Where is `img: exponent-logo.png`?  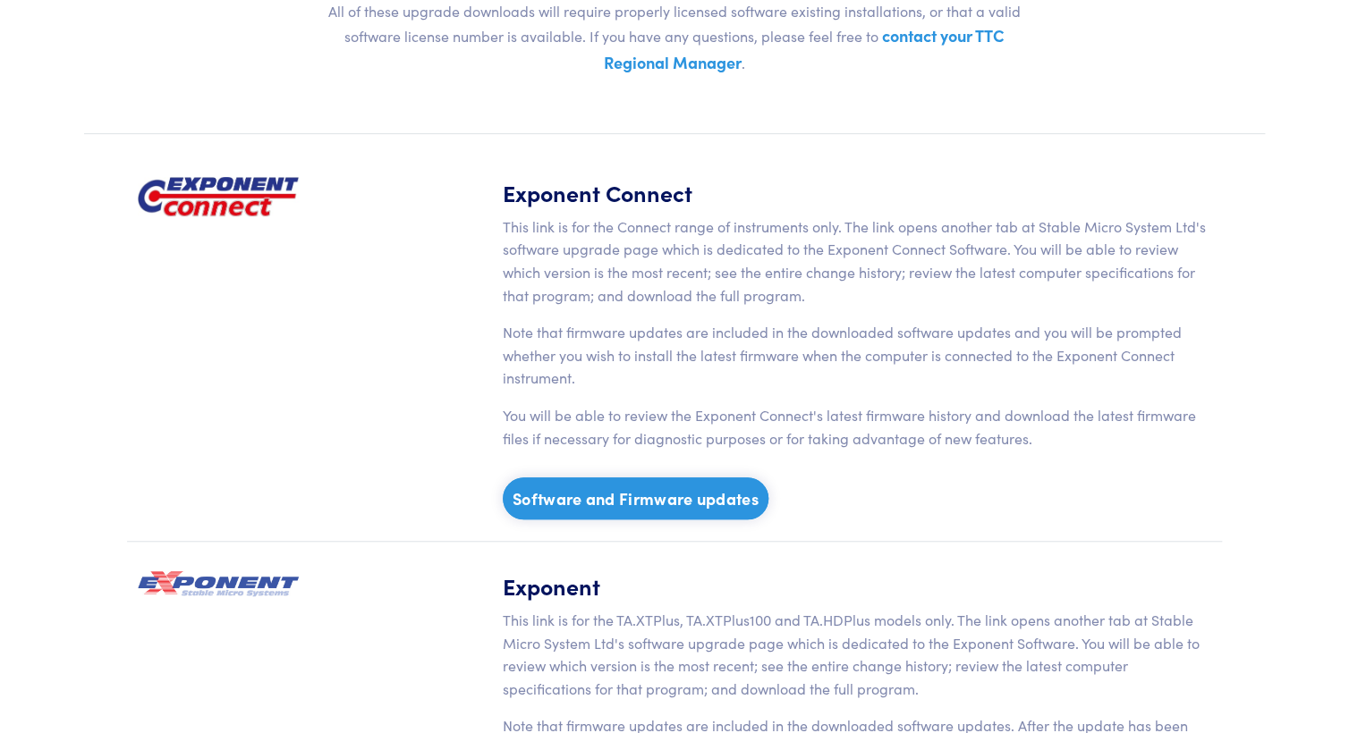
img: exponent-logo.png is located at coordinates (218, 197).